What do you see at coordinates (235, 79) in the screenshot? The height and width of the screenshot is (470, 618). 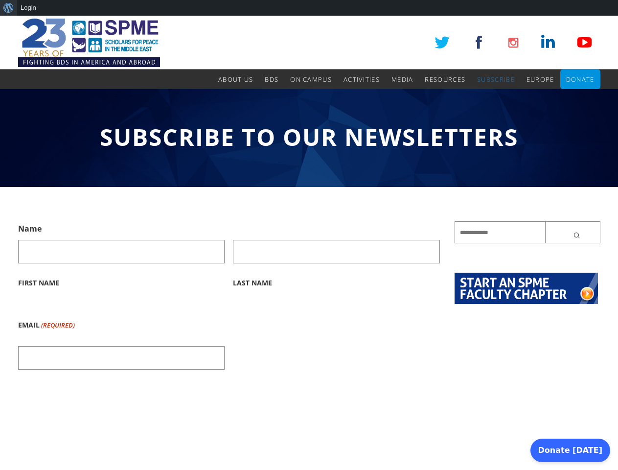 I see `span: About Us` at bounding box center [235, 79].